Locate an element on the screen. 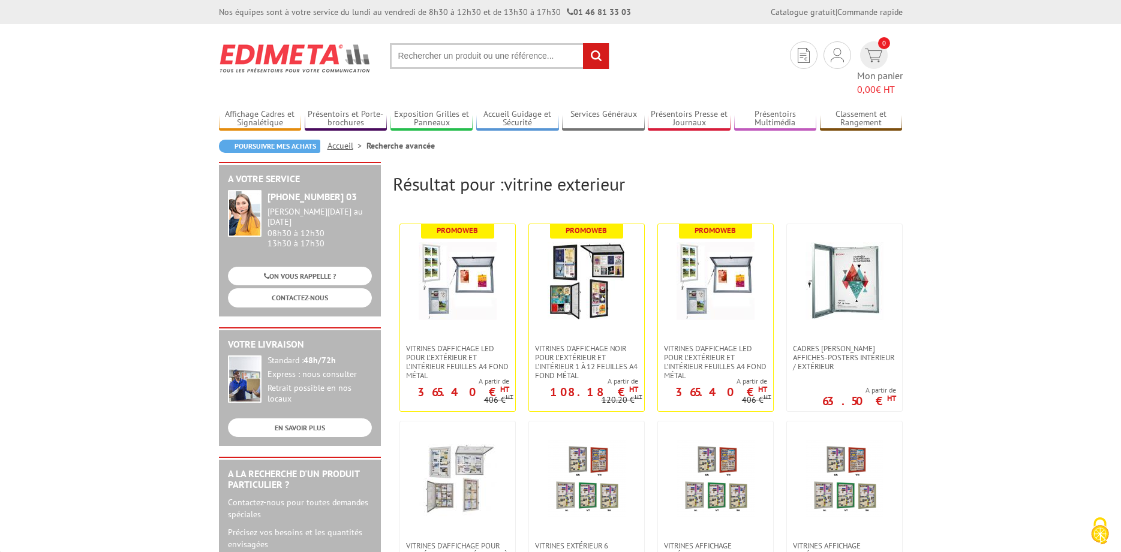 The width and height of the screenshot is (1121, 552). a: devis rapide 0 Mon panier 0,00€ HT is located at coordinates (880, 69).